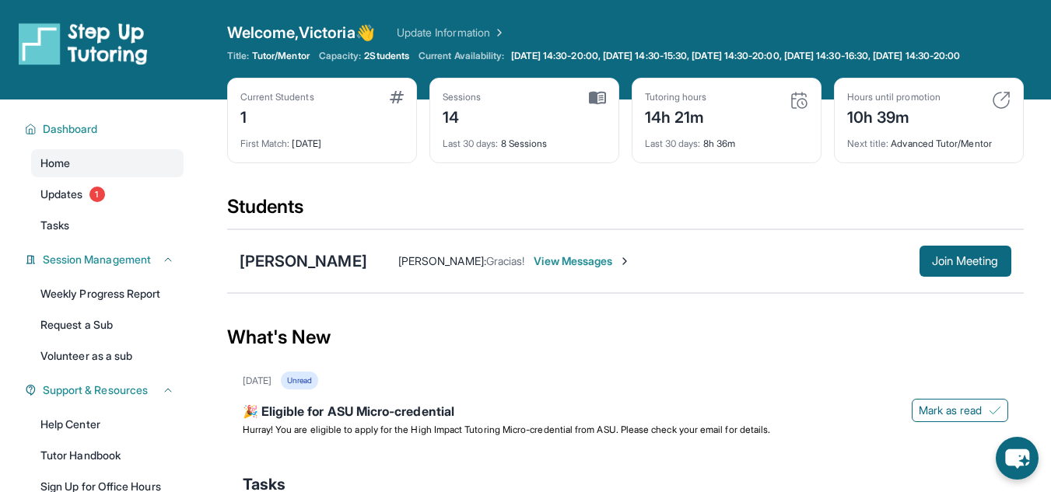 The width and height of the screenshot is (1051, 492). I want to click on a: Weekly Progress Report, so click(107, 294).